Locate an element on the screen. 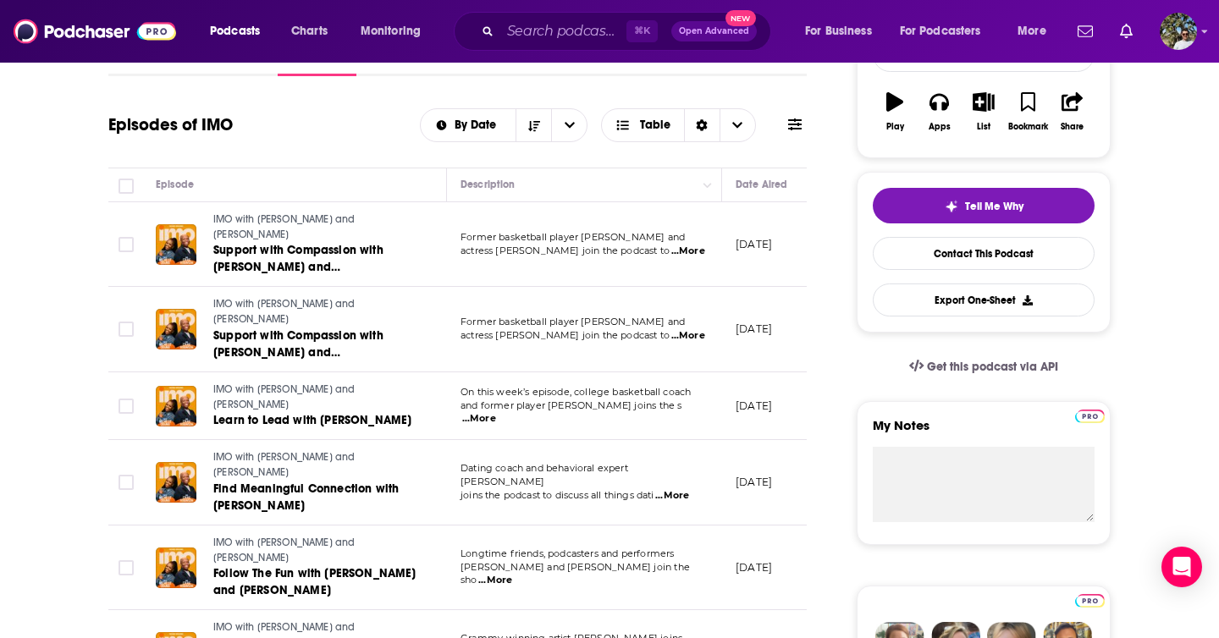 The height and width of the screenshot is (638, 1219). span: joins the podcast to discuss all things dati is located at coordinates (557, 495).